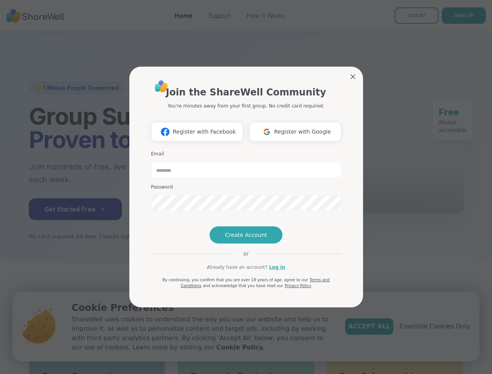  I want to click on h3: Email, so click(246, 154).